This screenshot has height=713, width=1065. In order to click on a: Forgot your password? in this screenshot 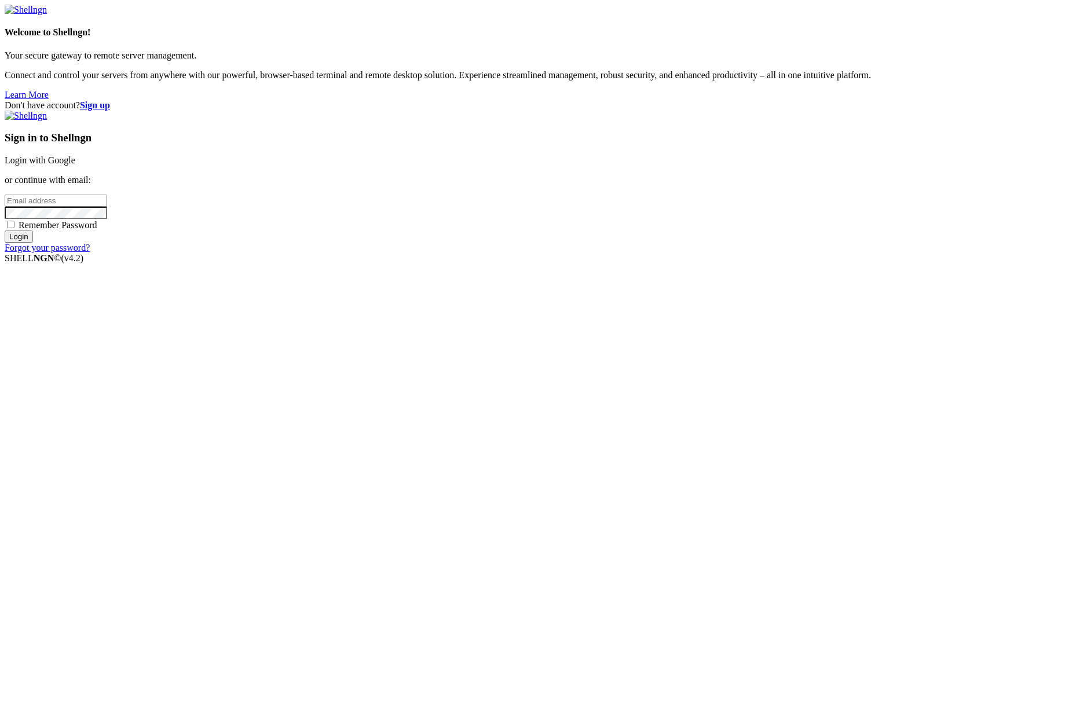, I will do `click(47, 247)`.